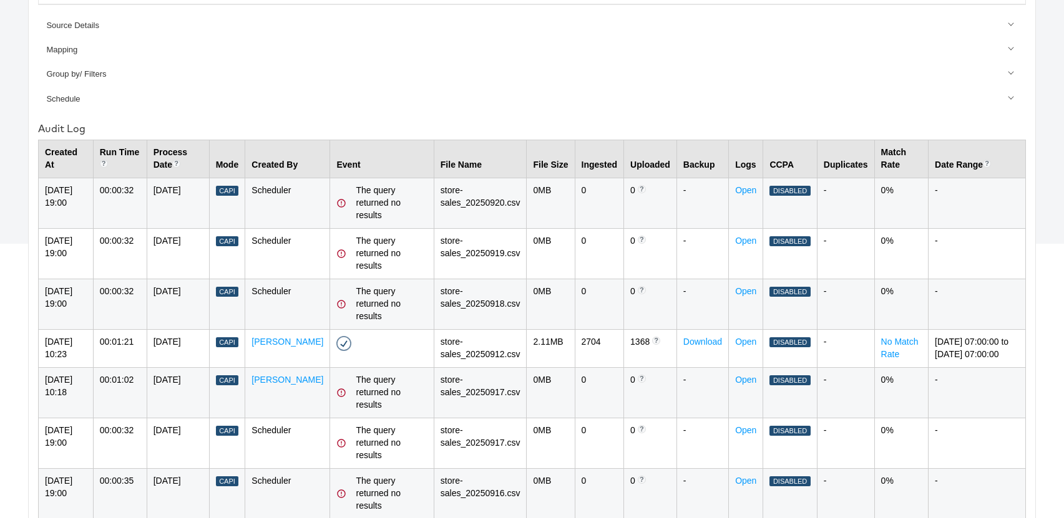 This screenshot has height=518, width=1064. What do you see at coordinates (599, 158) in the screenshot?
I see `th: Ingested` at bounding box center [599, 158].